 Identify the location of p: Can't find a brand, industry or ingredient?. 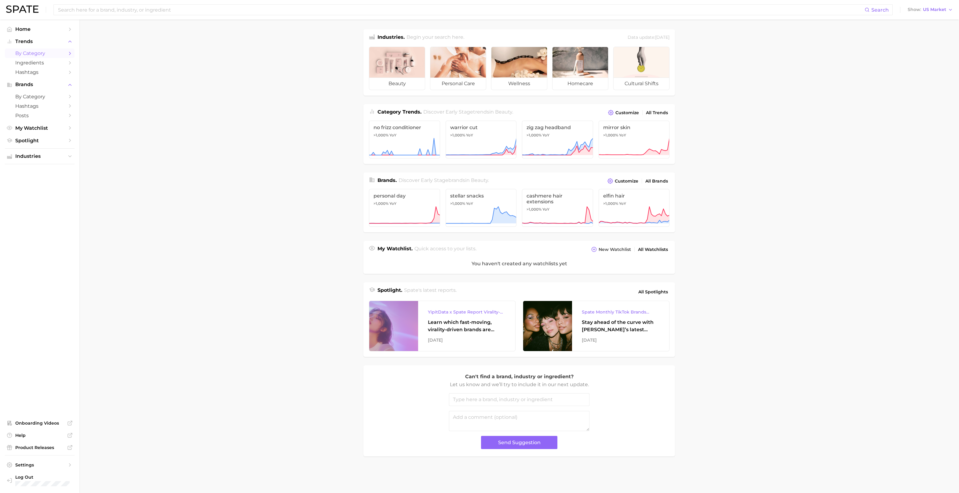
(519, 377).